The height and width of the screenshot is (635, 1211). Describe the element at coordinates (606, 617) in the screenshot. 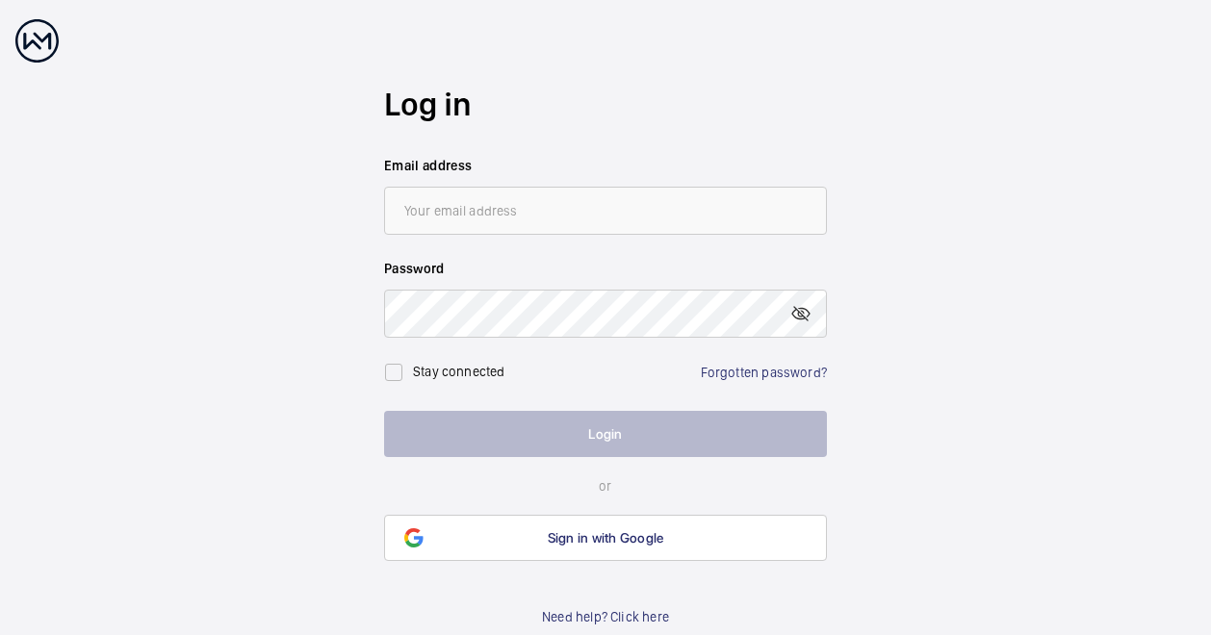

I see `a: Need help? Click here` at that location.